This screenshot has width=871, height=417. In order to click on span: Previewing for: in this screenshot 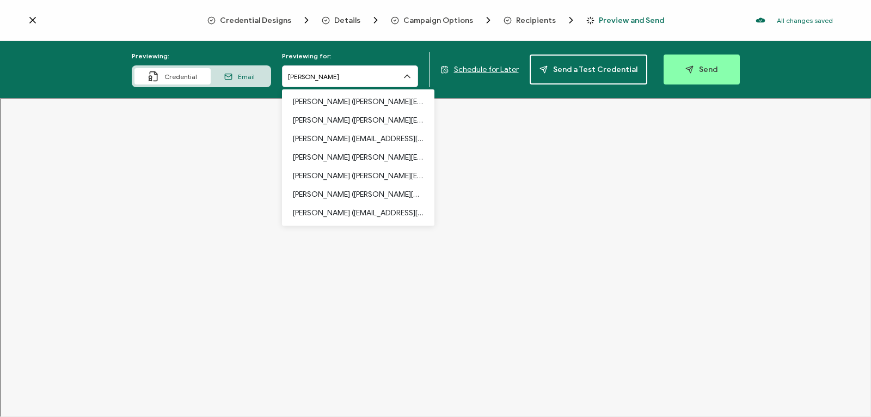, I will do `click(307, 56)`.